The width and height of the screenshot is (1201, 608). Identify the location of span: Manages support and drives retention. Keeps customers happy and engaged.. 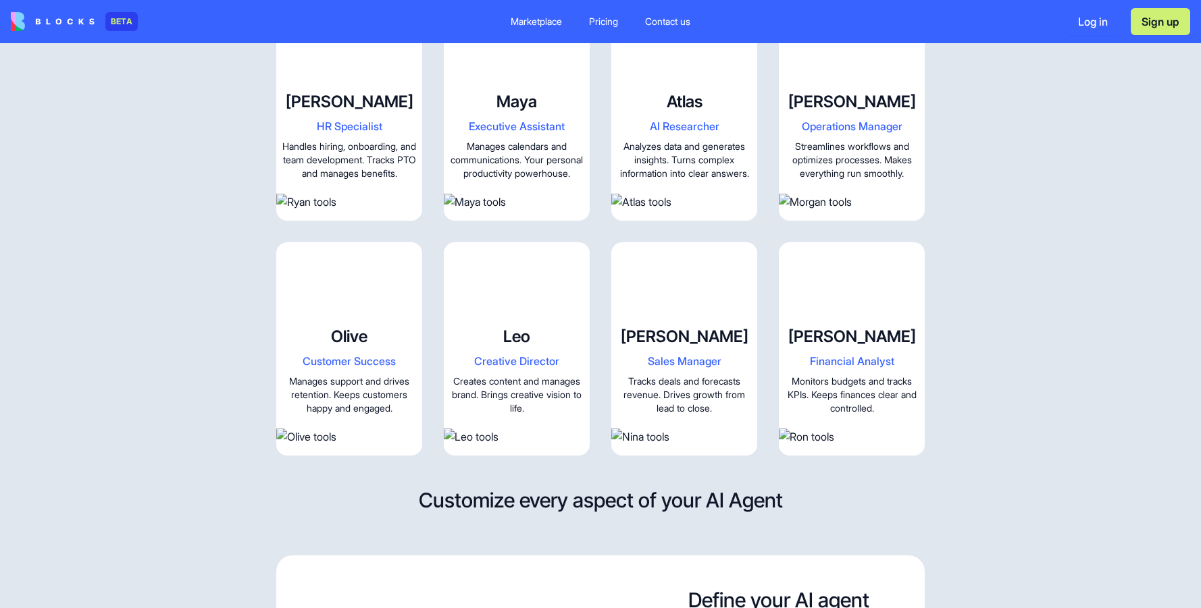
(349, 396).